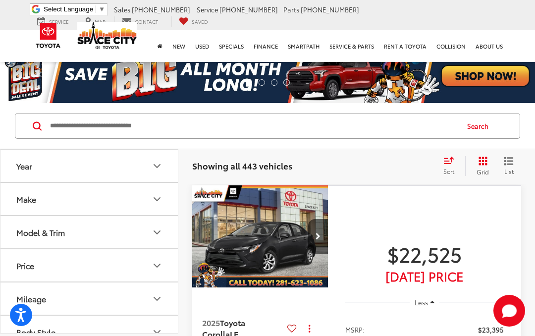 The height and width of the screenshot is (336, 535). What do you see at coordinates (193, 21) in the screenshot?
I see `a: My Saved Vehicles` at bounding box center [193, 21].